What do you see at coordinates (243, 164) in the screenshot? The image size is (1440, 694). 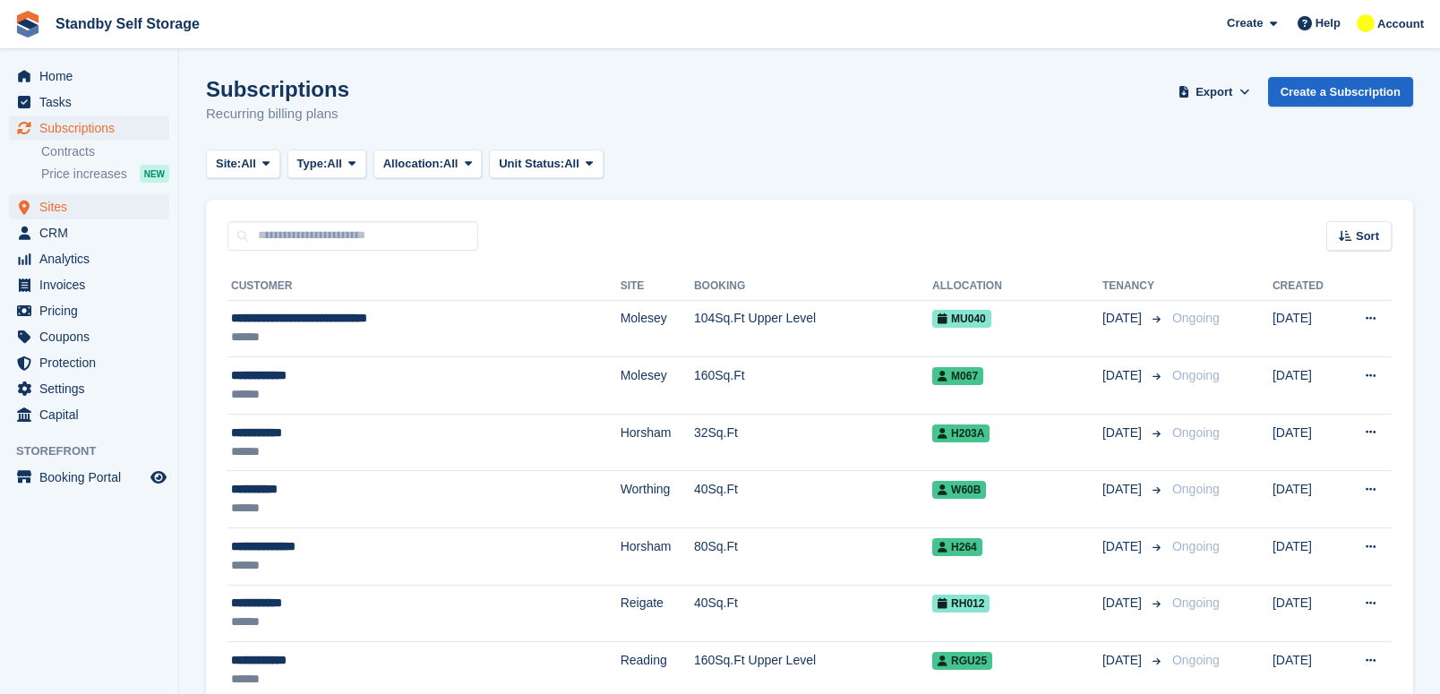 I see `button: Site: All` at bounding box center [243, 164].